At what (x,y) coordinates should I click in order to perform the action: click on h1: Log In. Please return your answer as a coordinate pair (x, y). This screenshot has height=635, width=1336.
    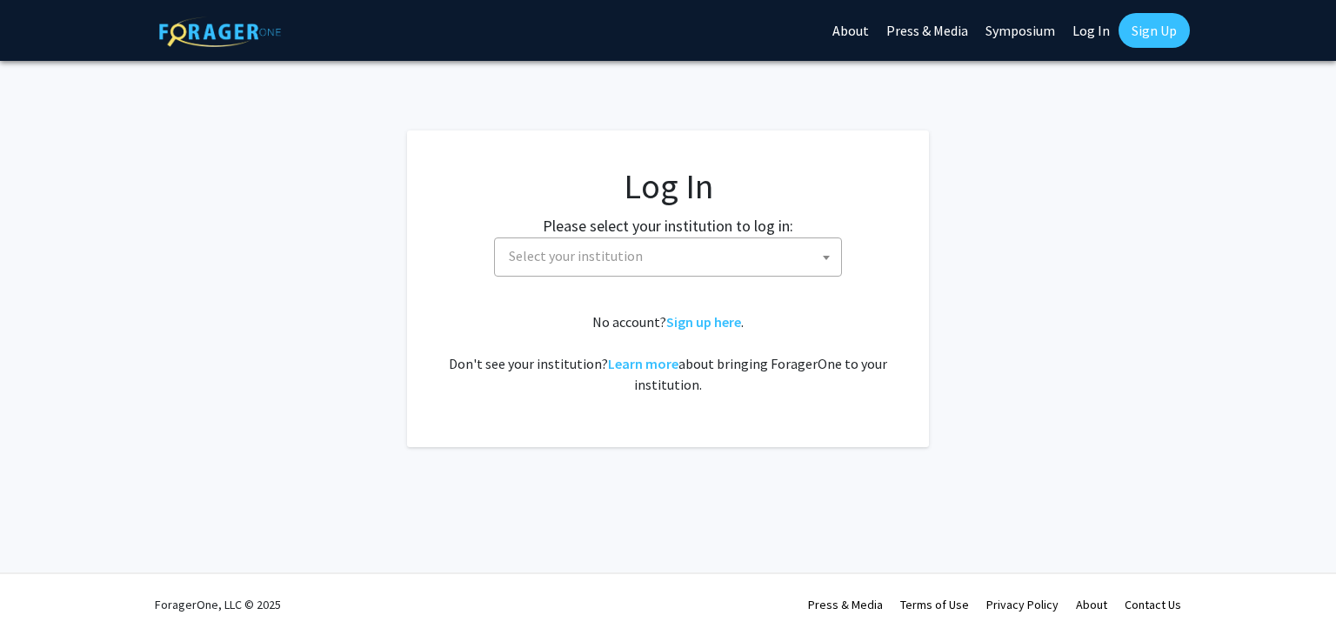
    Looking at the image, I should click on (668, 186).